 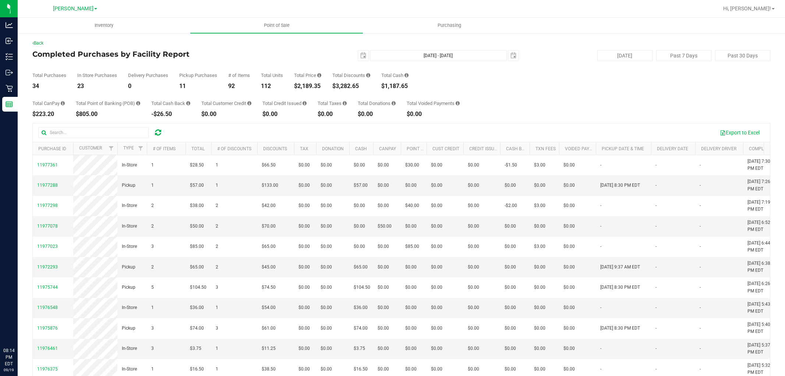 What do you see at coordinates (152, 287) in the screenshot?
I see `span: 5` at bounding box center [152, 287].